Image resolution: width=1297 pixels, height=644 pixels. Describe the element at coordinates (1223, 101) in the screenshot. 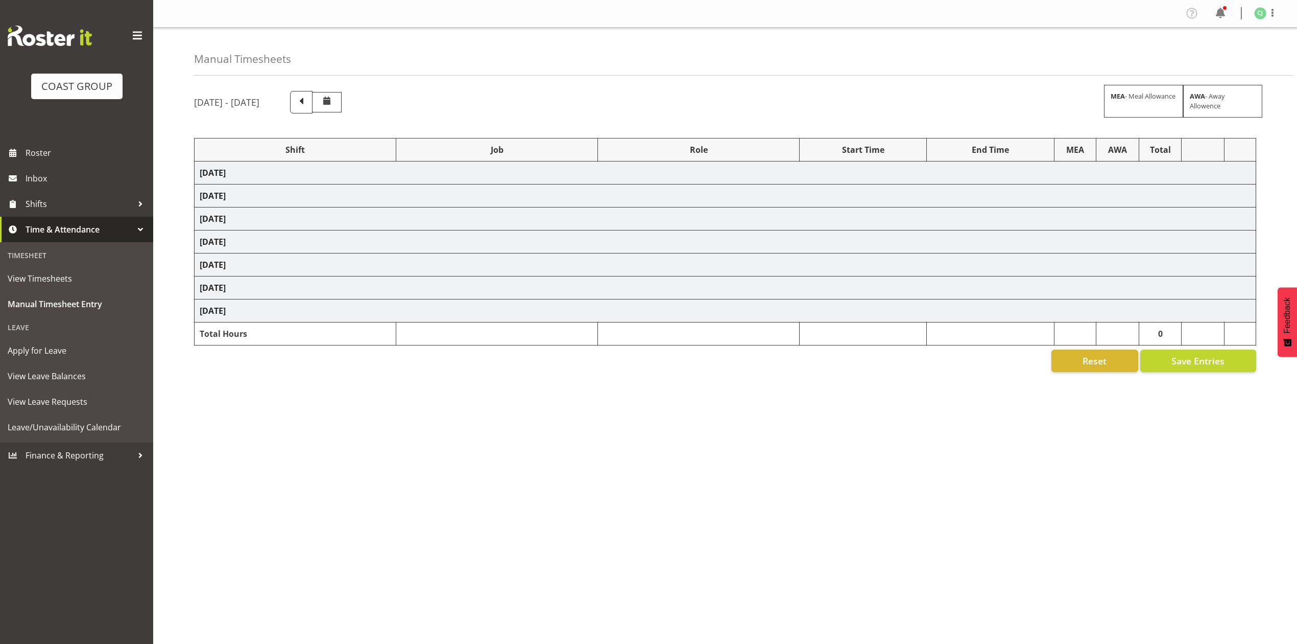

I see `div: - Away Allowence` at that location.